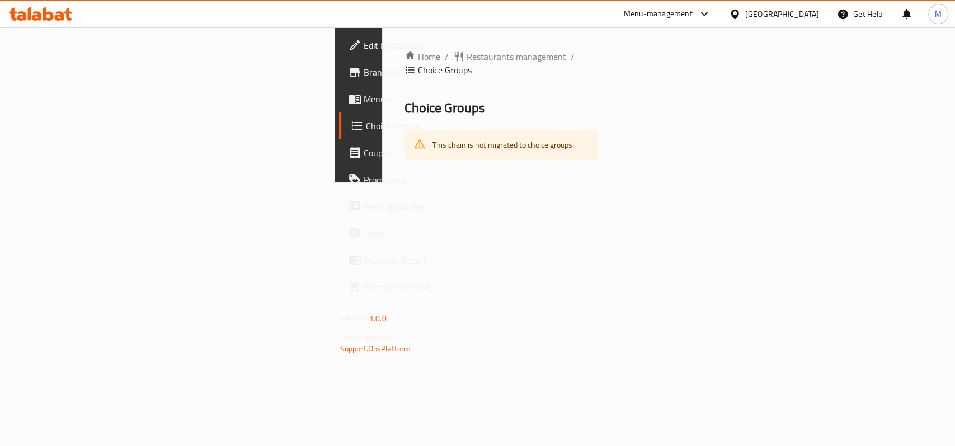 The image size is (955, 446). What do you see at coordinates (424, 72) in the screenshot?
I see `span: Branches` at bounding box center [424, 72].